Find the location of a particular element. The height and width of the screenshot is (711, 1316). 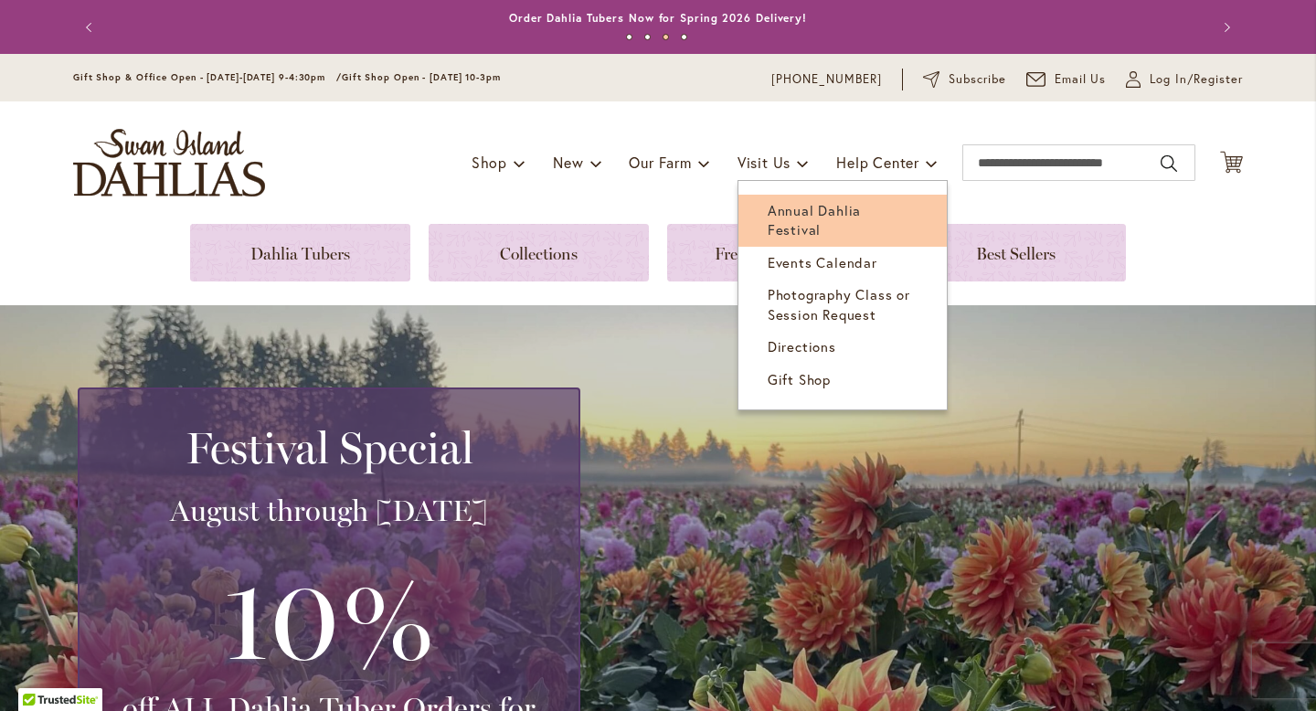

button: Next is located at coordinates (1225, 27).